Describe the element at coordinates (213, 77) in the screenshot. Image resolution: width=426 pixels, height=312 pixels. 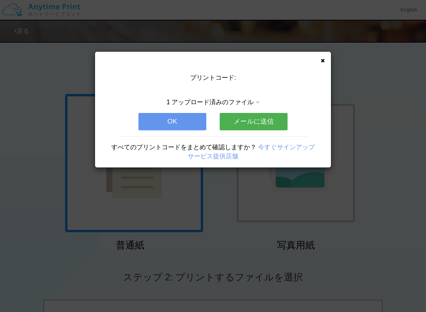
I see `span: プリントコード:` at that location.